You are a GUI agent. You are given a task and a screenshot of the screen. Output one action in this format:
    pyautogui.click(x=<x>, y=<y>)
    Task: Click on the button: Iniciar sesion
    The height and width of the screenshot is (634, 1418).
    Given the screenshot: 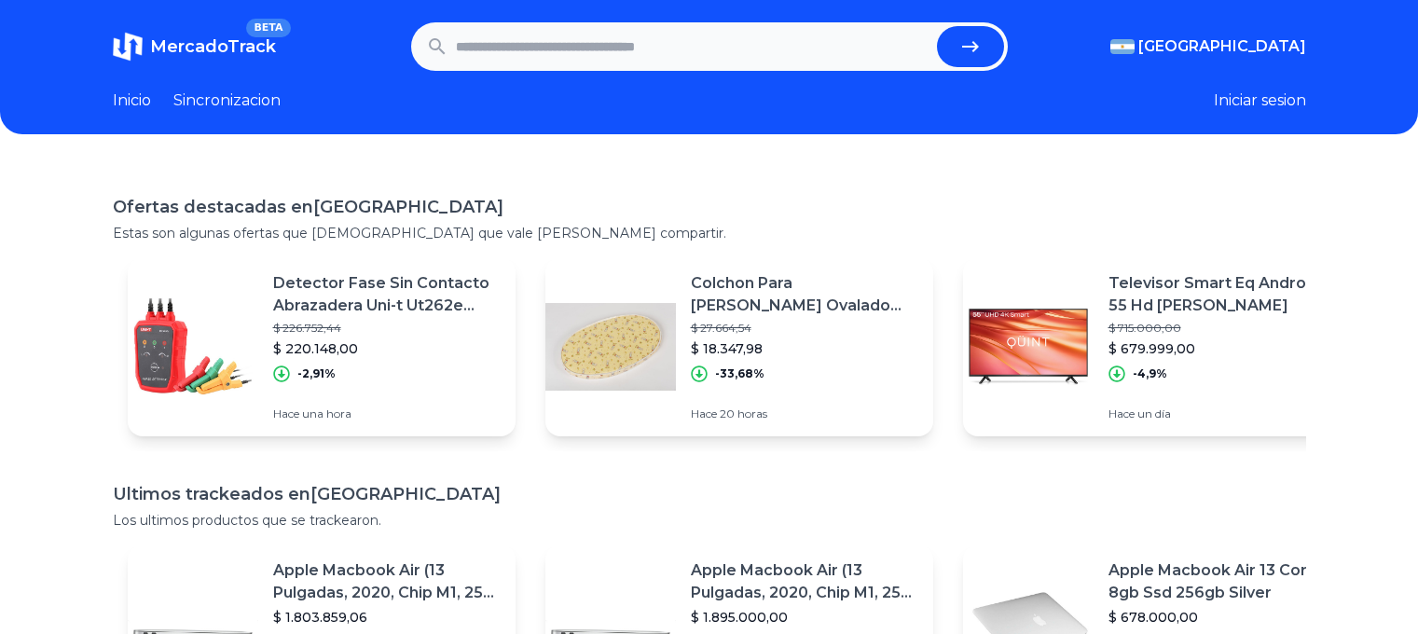 What is the action you would take?
    pyautogui.click(x=1260, y=101)
    